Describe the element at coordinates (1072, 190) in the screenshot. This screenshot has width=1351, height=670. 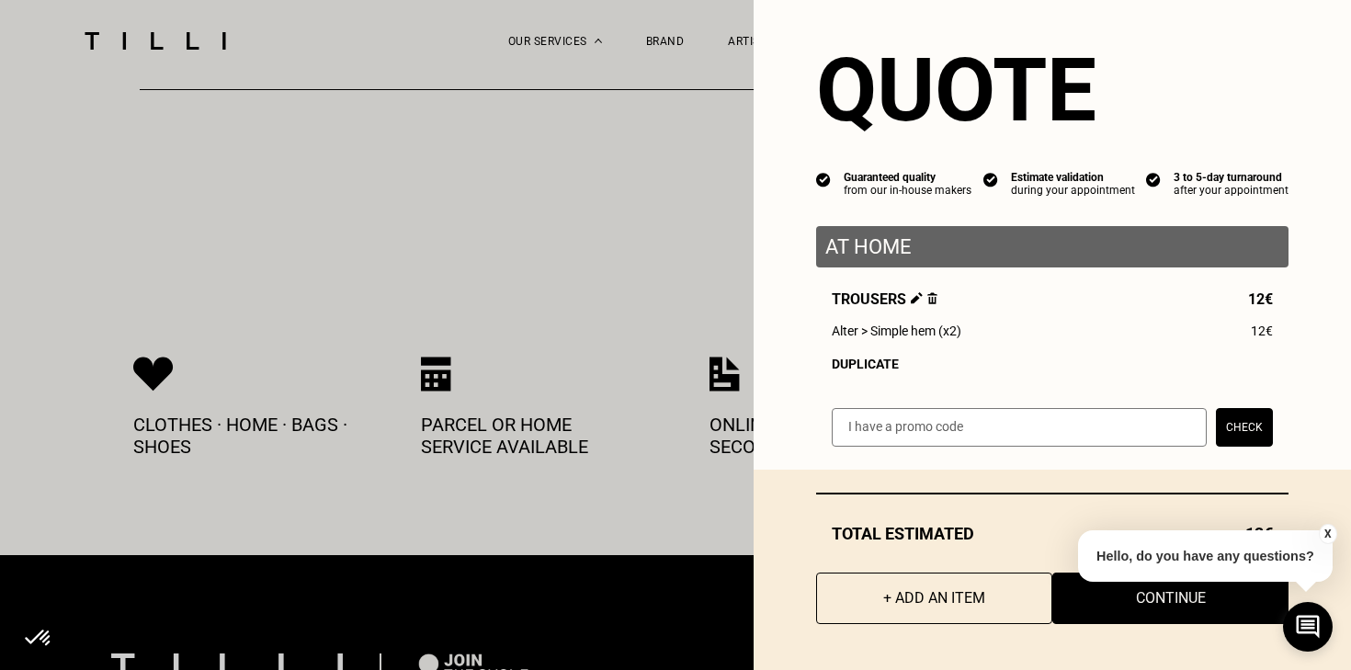
I see `div: during your appointment` at that location.